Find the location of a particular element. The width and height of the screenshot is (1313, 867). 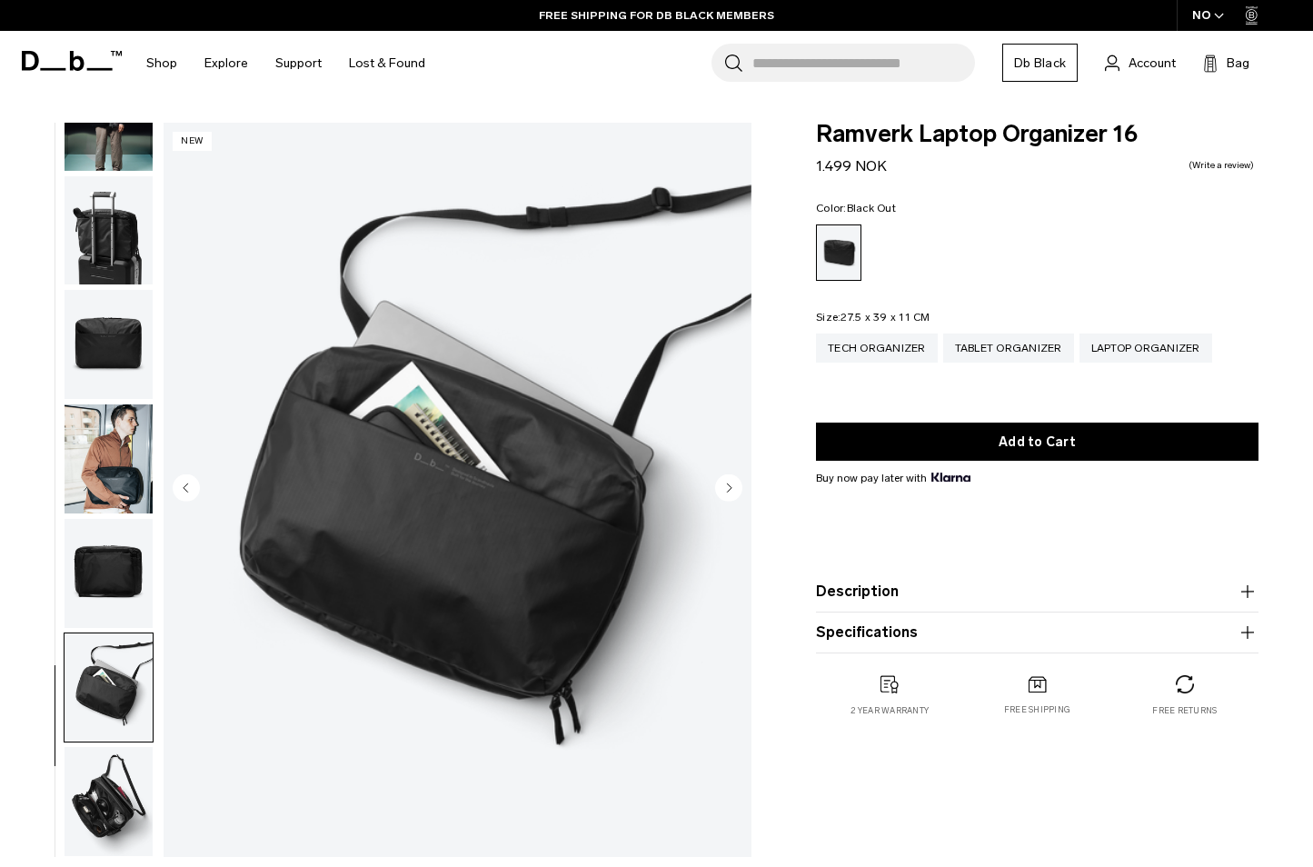

a: Shop is located at coordinates (162, 63).